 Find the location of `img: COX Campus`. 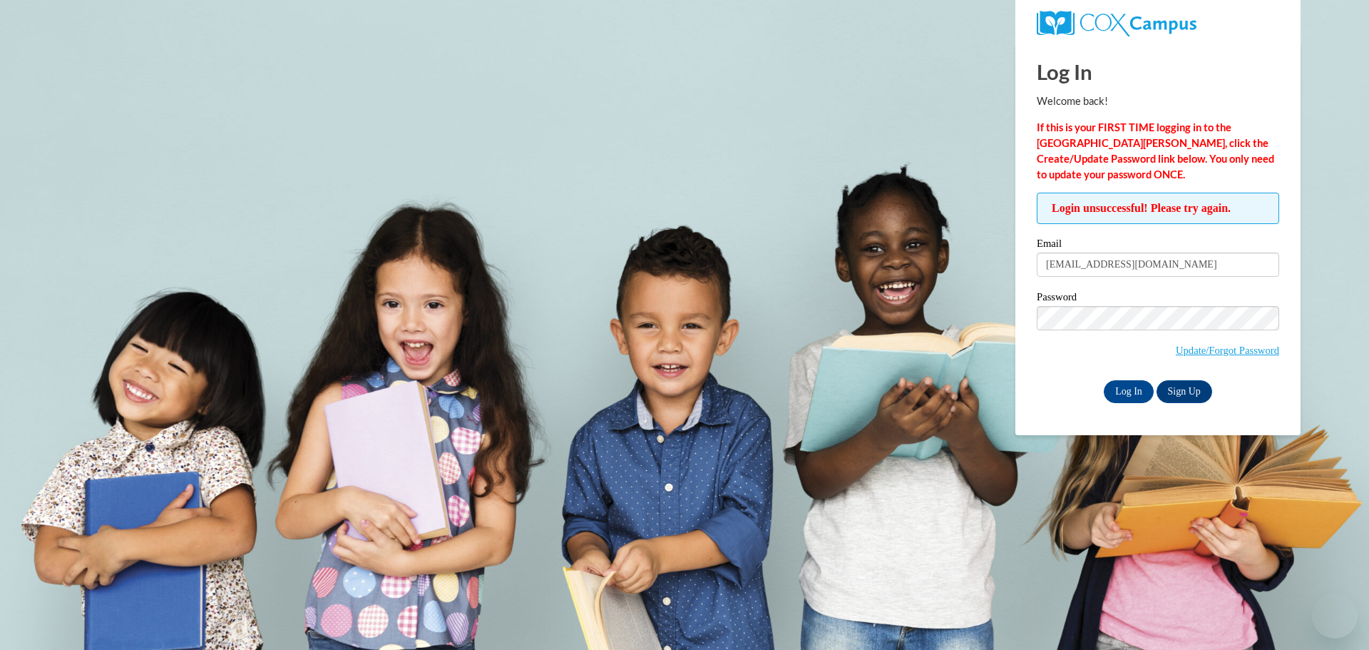

img: COX Campus is located at coordinates (1117, 24).